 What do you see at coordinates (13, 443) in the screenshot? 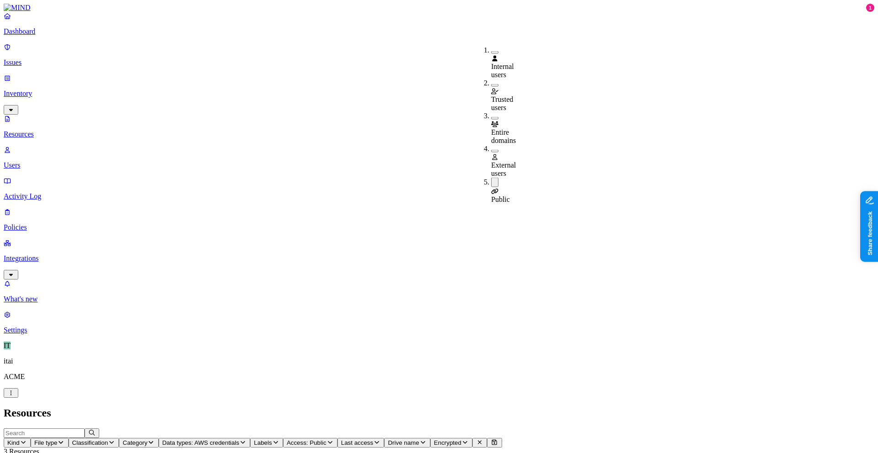
I see `span: Kind` at bounding box center [13, 443].